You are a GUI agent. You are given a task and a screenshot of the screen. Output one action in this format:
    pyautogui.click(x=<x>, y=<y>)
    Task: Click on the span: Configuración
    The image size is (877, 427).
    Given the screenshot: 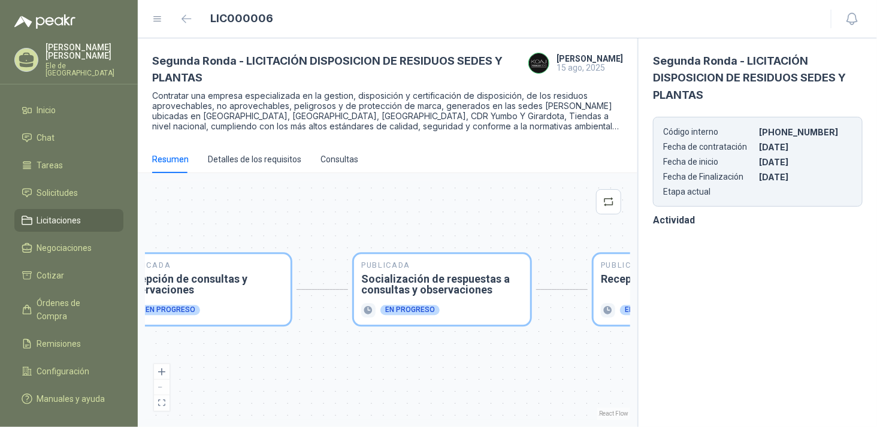 What is the action you would take?
    pyautogui.click(x=63, y=371)
    